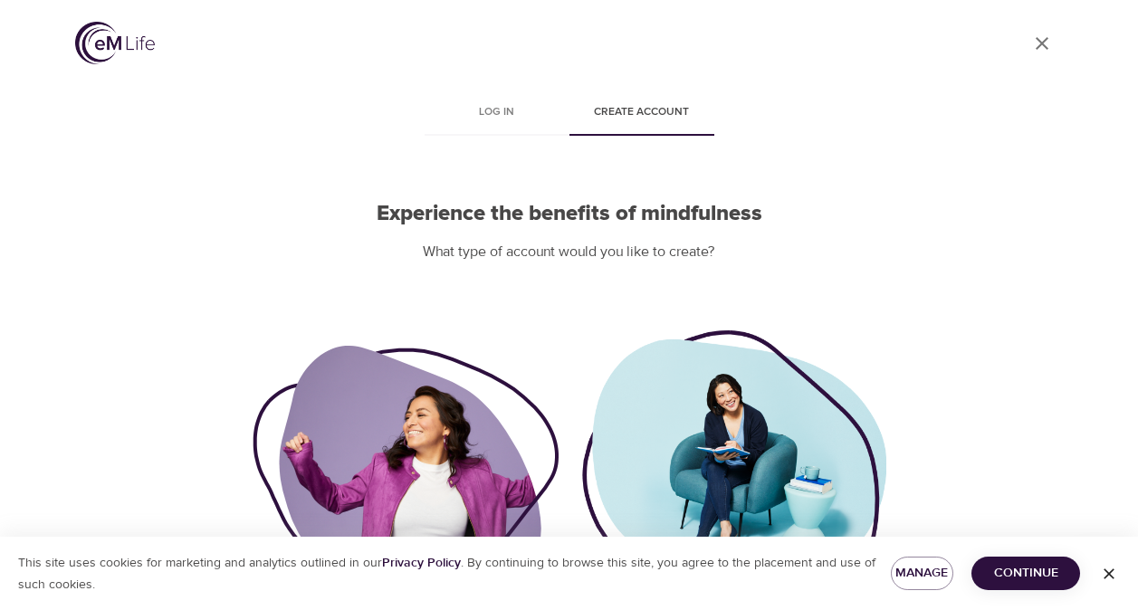 The height and width of the screenshot is (610, 1138). I want to click on span: Create account, so click(642, 112).